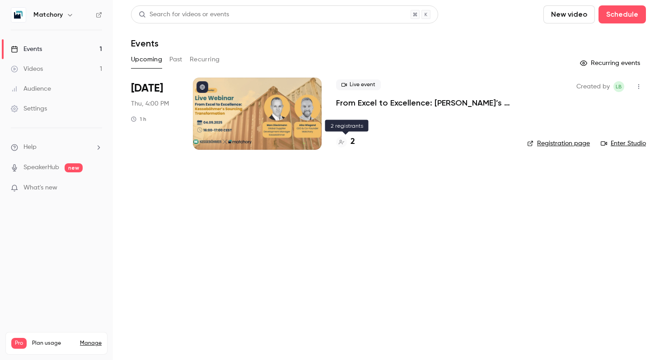 This screenshot has width=664, height=360. Describe the element at coordinates (56, 147) in the screenshot. I see `li: help-dropdown-opener` at that location.